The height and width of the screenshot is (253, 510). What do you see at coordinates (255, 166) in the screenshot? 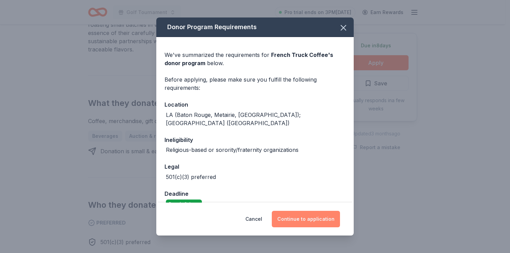
I see `div: Legal` at bounding box center [255, 166].